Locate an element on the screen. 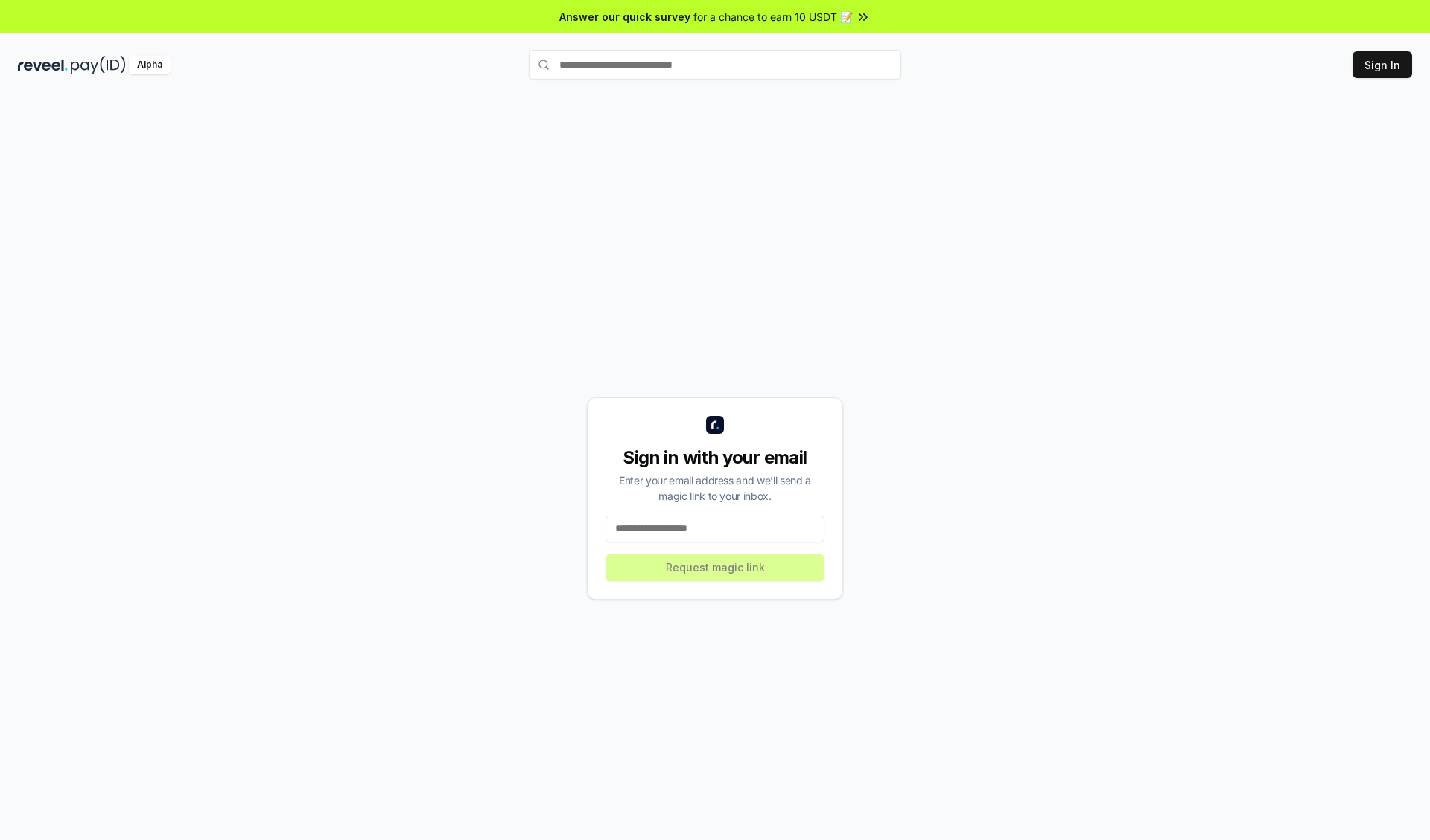  span: Answer our quick survey is located at coordinates (625, 16).